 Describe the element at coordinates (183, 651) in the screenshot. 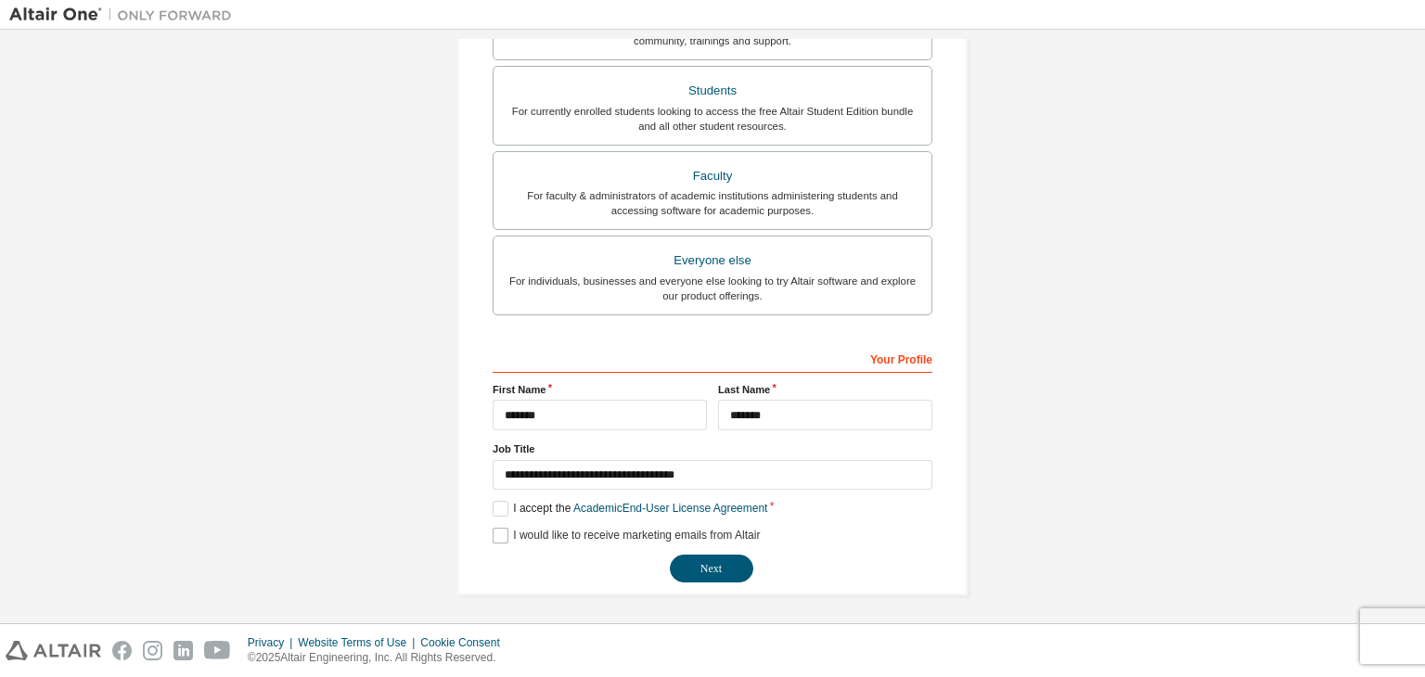

I see `img: linkedin.svg` at that location.